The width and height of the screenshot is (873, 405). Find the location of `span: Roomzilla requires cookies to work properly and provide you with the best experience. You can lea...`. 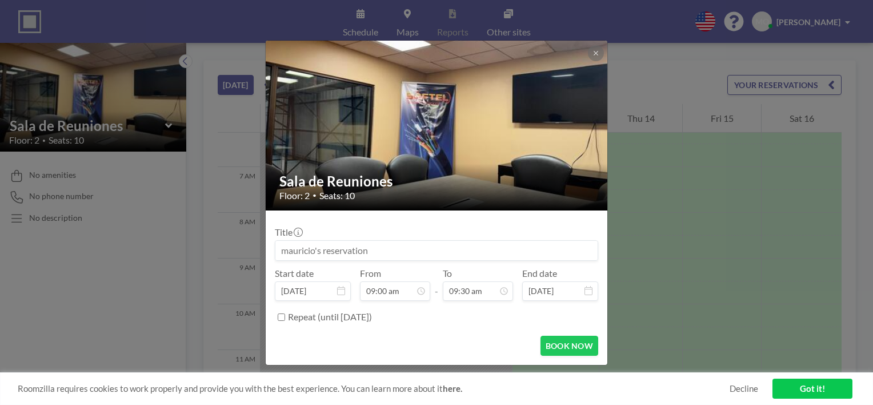

span: Roomzilla requires cookies to work properly and provide you with the best experience. You can lea... is located at coordinates (374, 388).